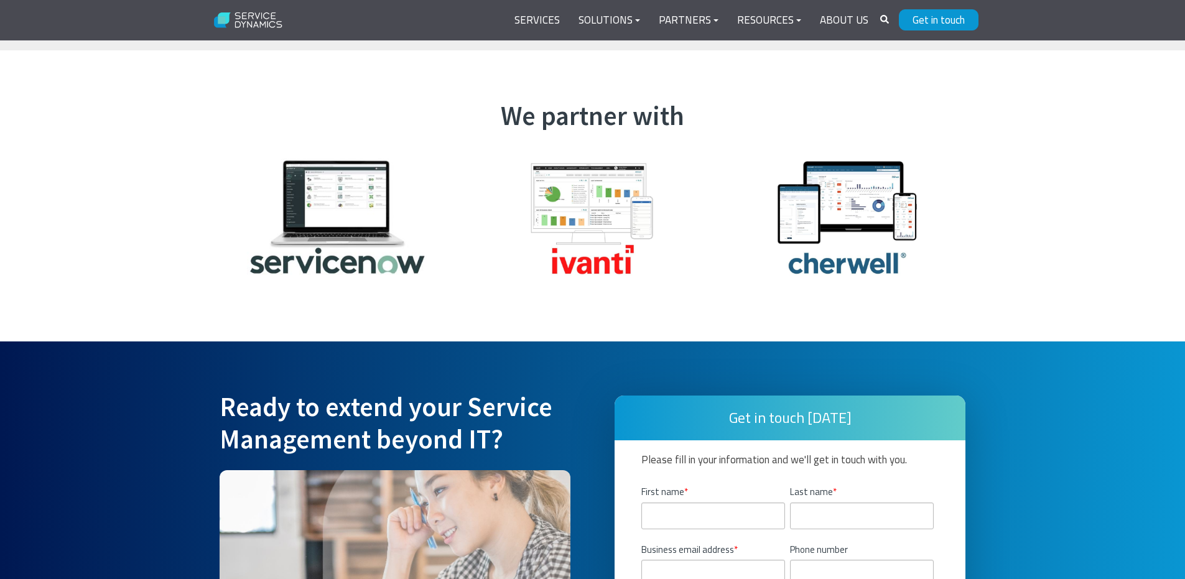  Describe the element at coordinates (662, 491) in the screenshot. I see `span: First name` at that location.